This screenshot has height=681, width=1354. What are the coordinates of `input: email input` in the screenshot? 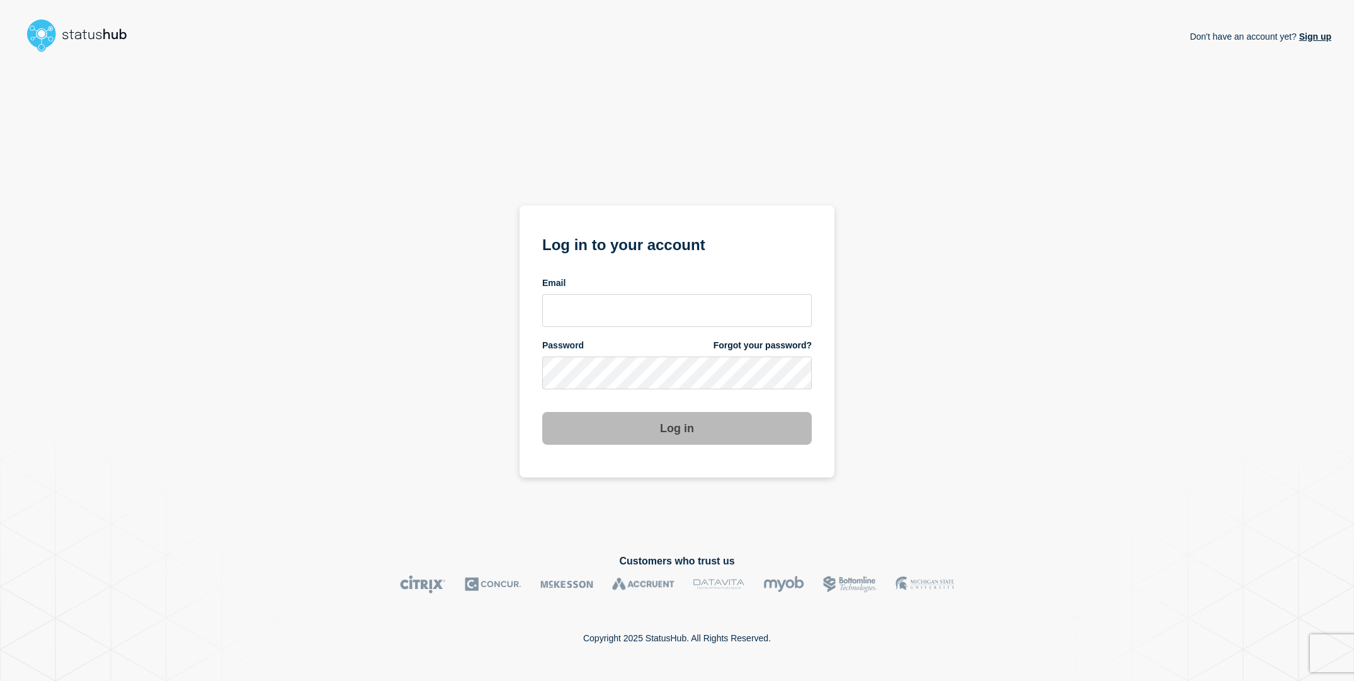 It's located at (677, 310).